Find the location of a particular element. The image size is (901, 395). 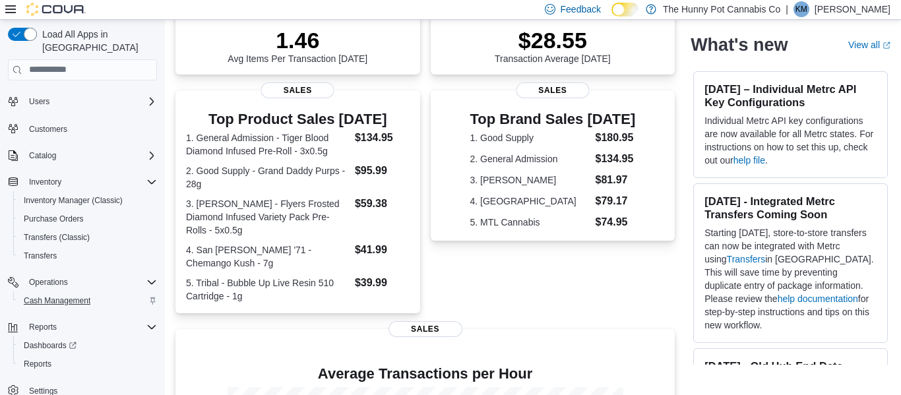

dd: $39.99 is located at coordinates (382, 283).